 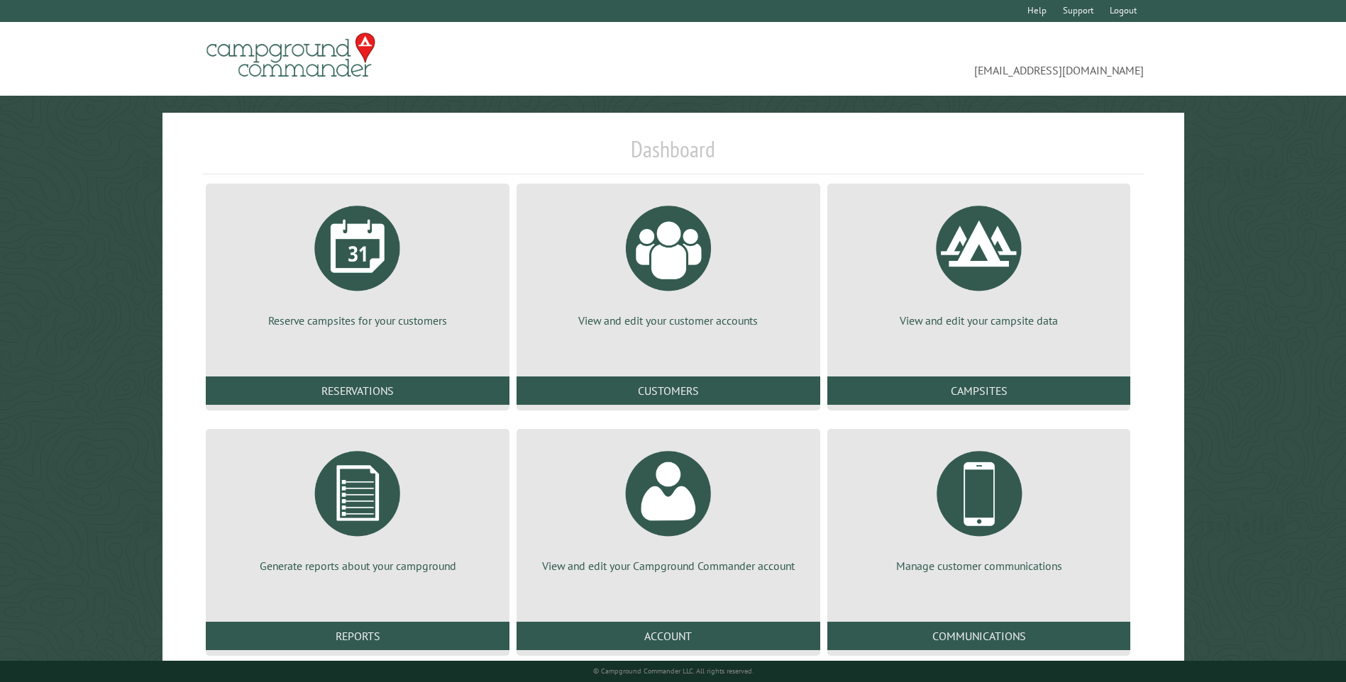 What do you see at coordinates (979, 507) in the screenshot?
I see `a: Manage customer communications` at bounding box center [979, 507].